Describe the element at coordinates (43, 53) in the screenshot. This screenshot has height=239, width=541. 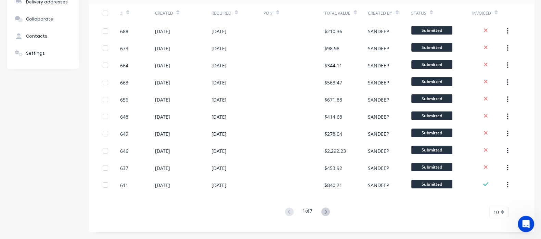
I see `button: Settings` at that location.